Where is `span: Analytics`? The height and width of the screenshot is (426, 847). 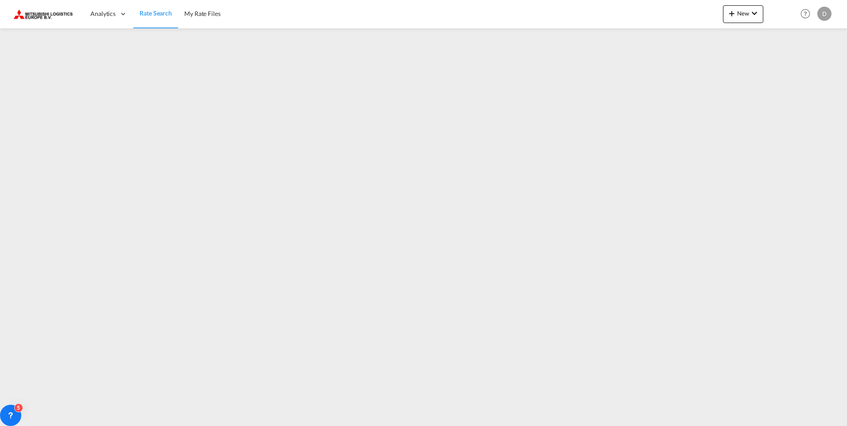 span: Analytics is located at coordinates (103, 14).